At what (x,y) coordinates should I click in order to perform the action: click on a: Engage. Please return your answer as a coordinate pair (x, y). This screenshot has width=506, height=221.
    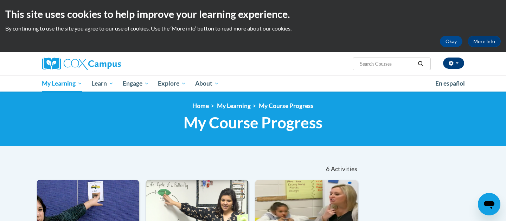
    Looking at the image, I should click on (136, 84).